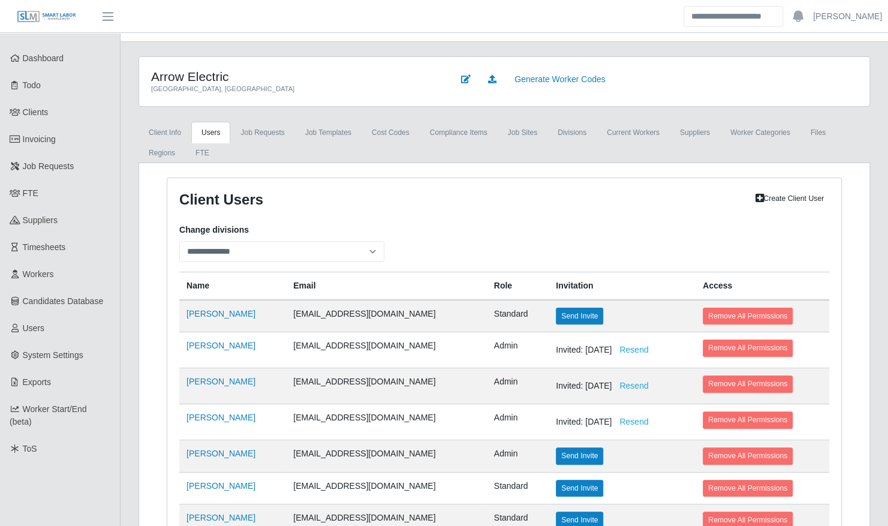 This screenshot has height=526, width=888. What do you see at coordinates (459, 133) in the screenshot?
I see `a: Compliance Items` at bounding box center [459, 133].